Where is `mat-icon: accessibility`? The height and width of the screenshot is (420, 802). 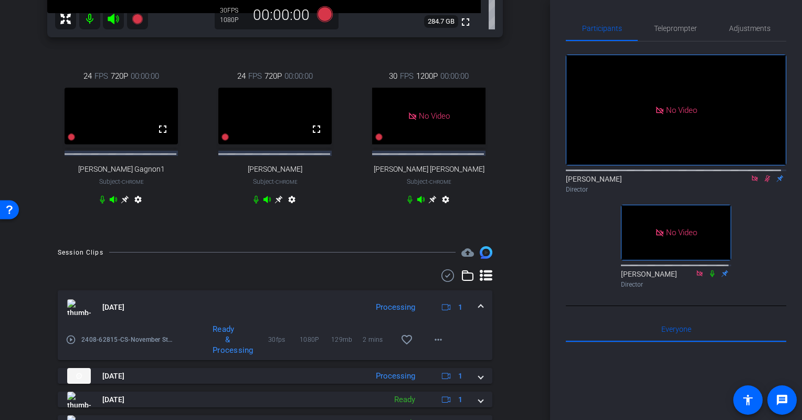 mat-icon: accessibility is located at coordinates (747, 400).